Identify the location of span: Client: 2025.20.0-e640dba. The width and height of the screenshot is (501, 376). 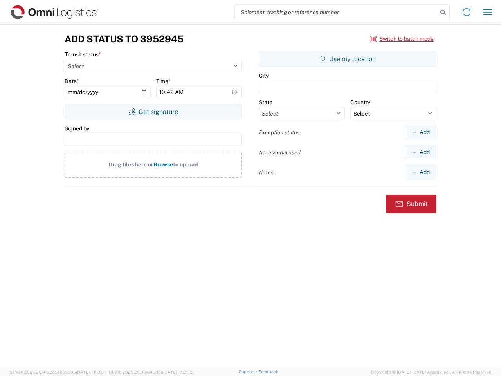
(151, 372).